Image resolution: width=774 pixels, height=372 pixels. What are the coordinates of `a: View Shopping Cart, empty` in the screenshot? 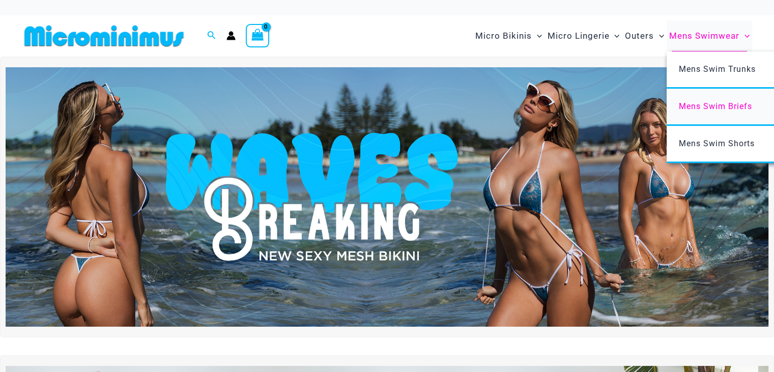 It's located at (258, 36).